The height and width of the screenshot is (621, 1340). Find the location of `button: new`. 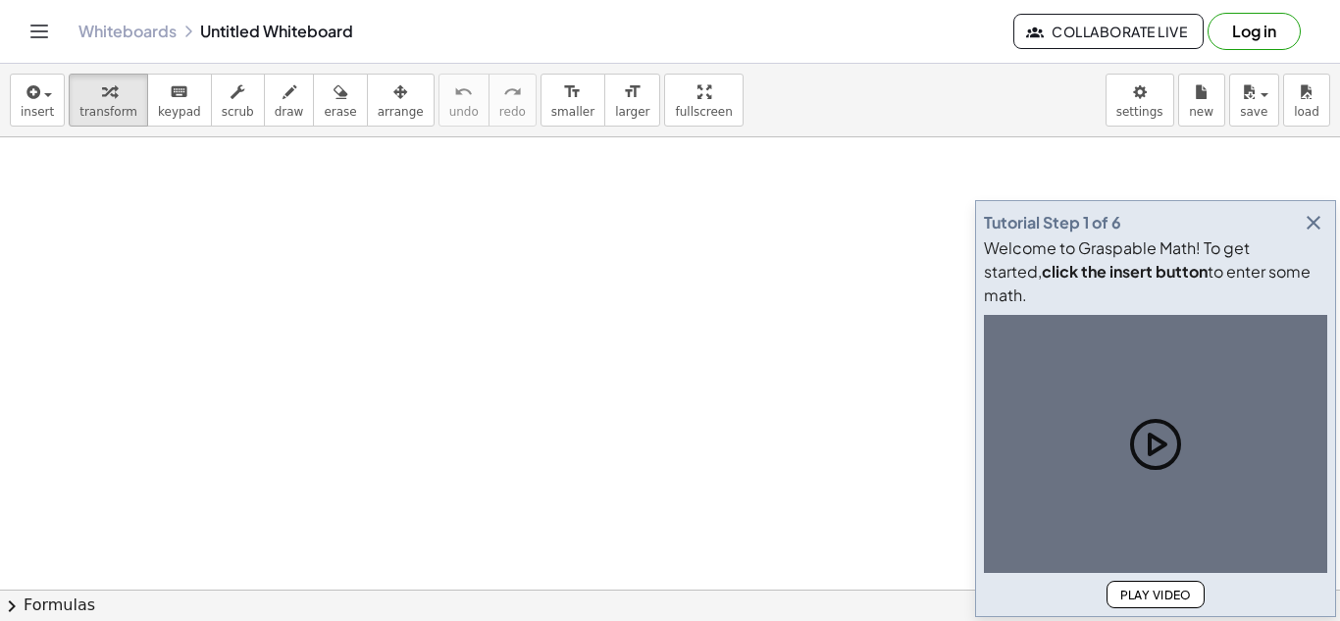

button: new is located at coordinates (1202, 100).